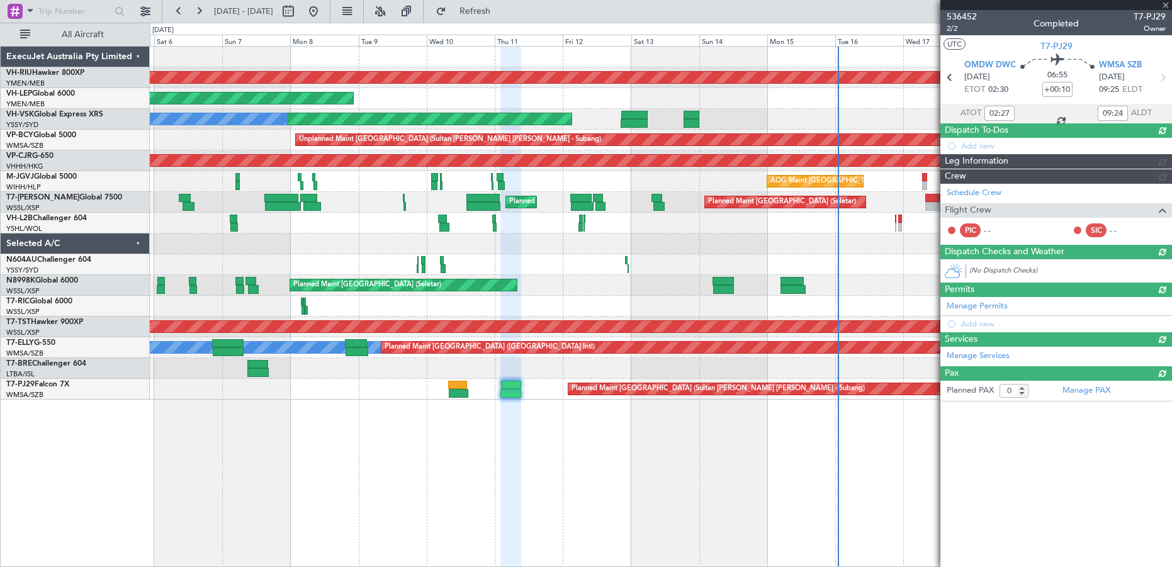  I want to click on div: Completed, so click(1056, 23).